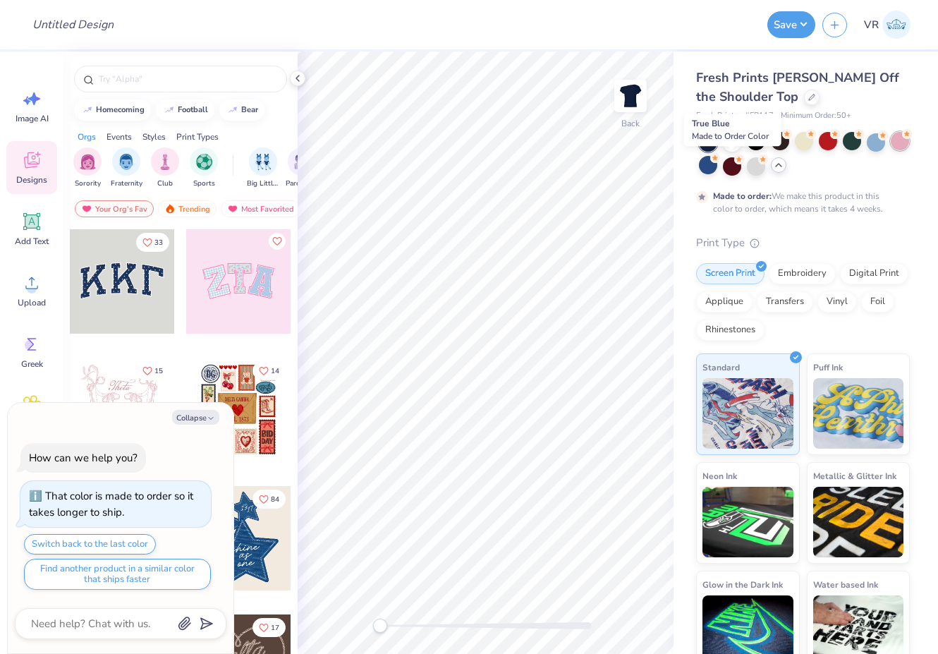  What do you see at coordinates (119, 137) in the screenshot?
I see `div: Events` at bounding box center [119, 137].